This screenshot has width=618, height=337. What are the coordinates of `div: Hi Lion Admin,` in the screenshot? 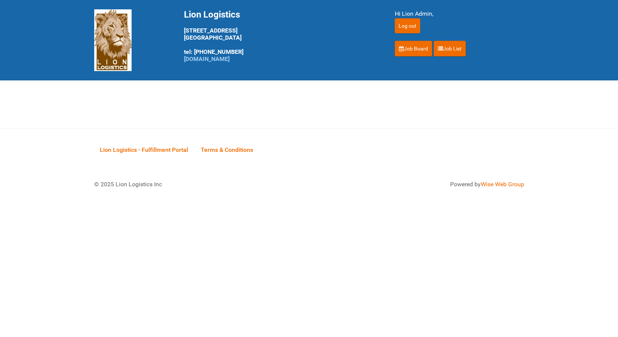 It's located at (459, 14).